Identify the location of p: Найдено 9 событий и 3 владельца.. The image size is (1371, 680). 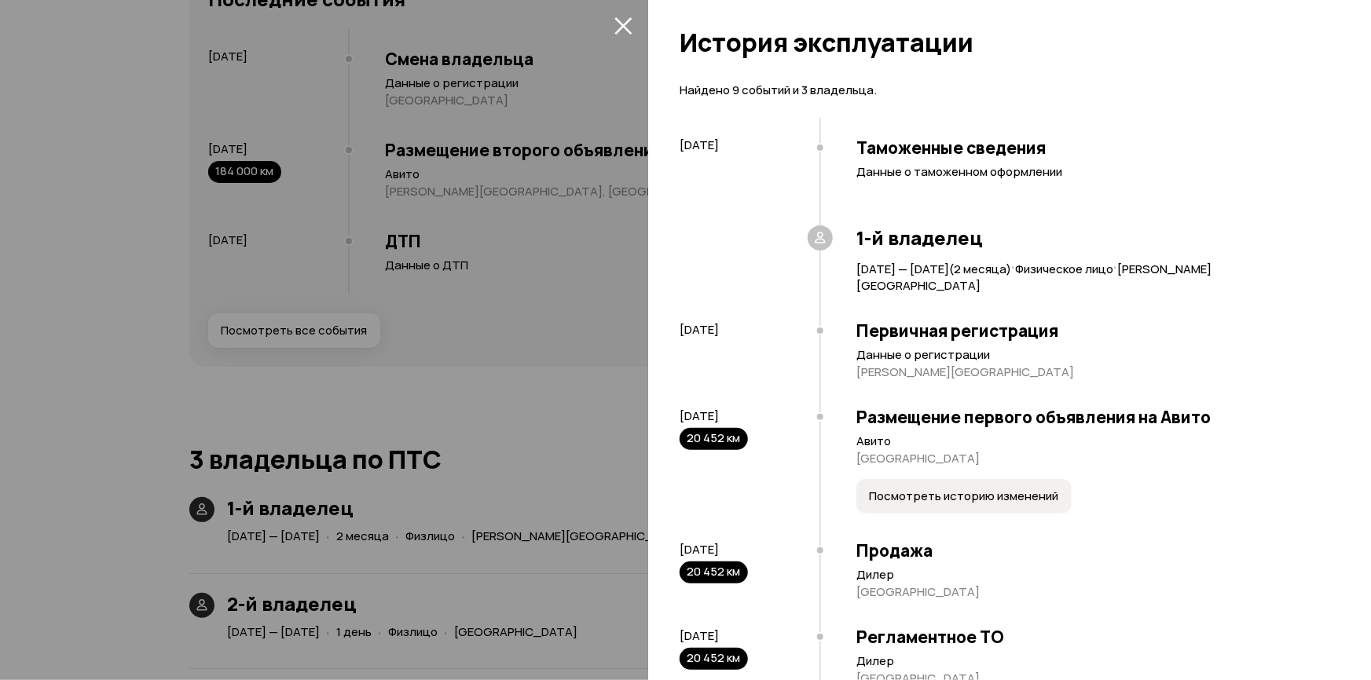
(1002, 90).